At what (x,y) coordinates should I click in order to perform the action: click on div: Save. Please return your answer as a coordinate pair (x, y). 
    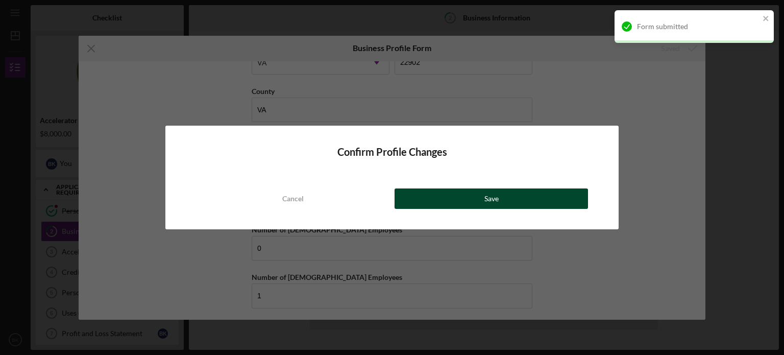
    Looking at the image, I should click on (491, 198).